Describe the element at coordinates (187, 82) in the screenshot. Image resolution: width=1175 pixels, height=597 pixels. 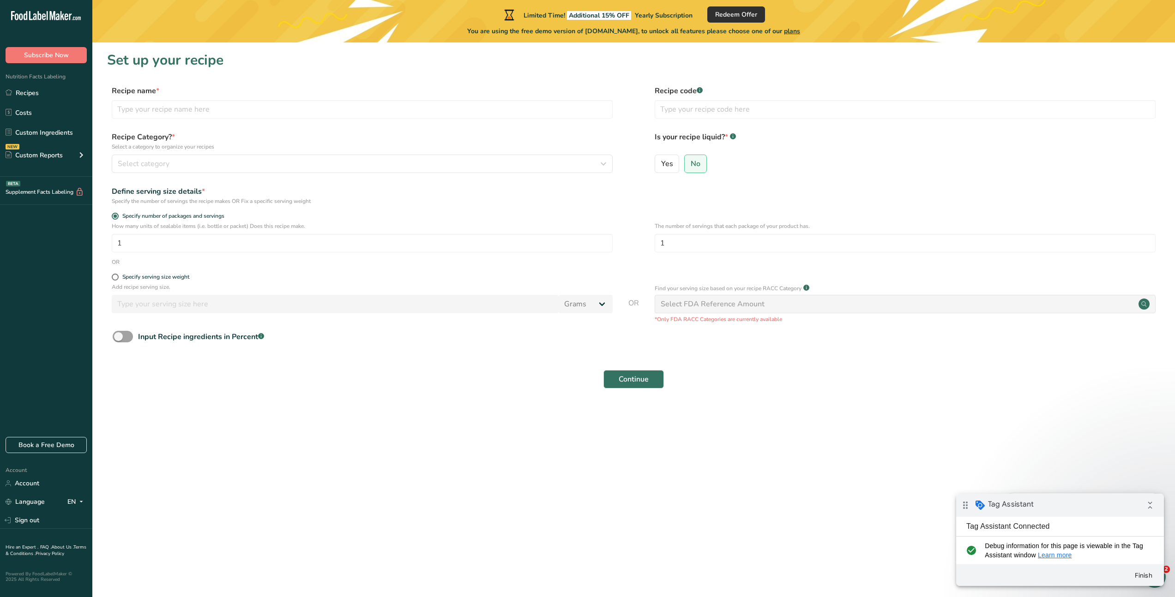
I see `button: Finish` at that location.